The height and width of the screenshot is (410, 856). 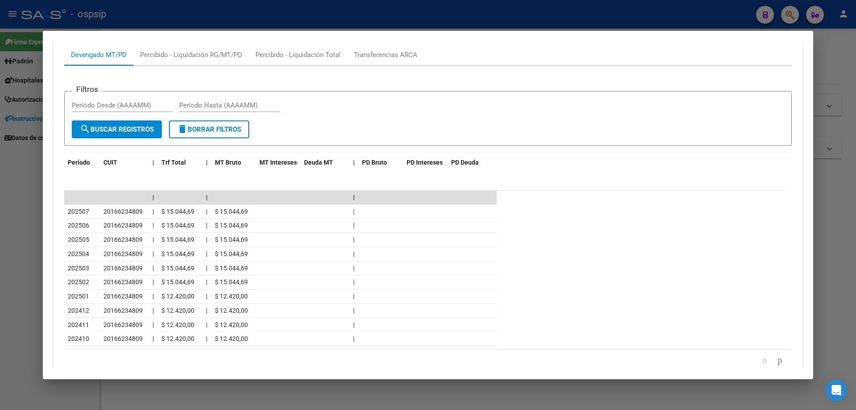 I want to click on span: PD Bruto, so click(x=374, y=162).